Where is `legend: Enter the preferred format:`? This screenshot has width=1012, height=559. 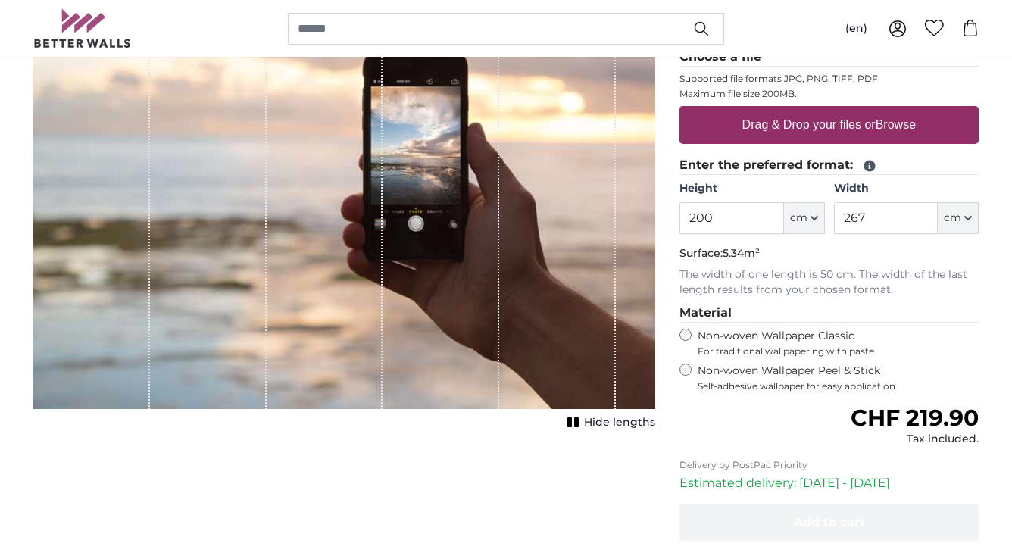 legend: Enter the preferred format: is located at coordinates (829, 165).